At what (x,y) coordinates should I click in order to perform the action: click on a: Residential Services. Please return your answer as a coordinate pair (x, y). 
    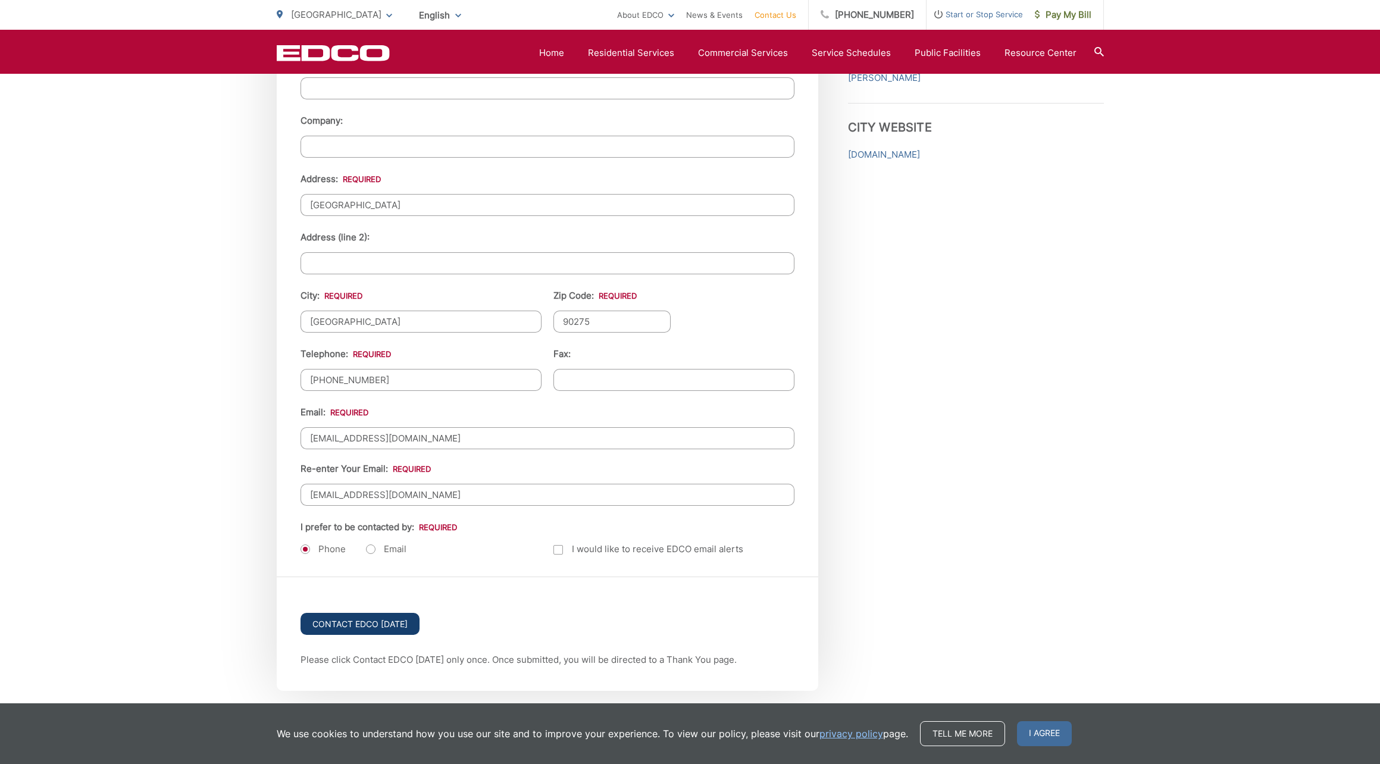
    Looking at the image, I should click on (631, 53).